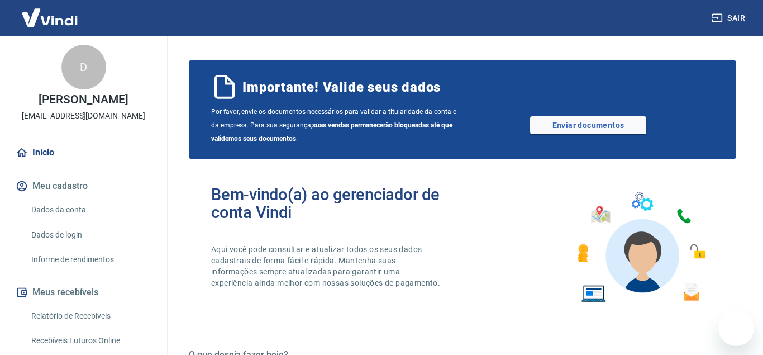 The width and height of the screenshot is (763, 355). Describe the element at coordinates (84, 67) in the screenshot. I see `div: D` at that location.